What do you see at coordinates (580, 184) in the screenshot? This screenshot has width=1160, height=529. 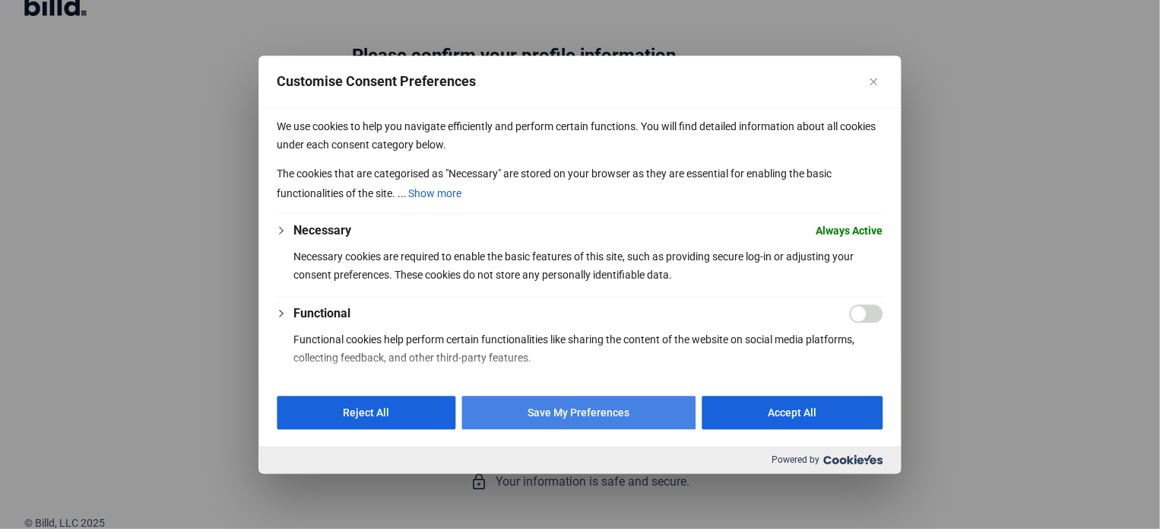 I see `p: The cookies that are categorised as "Necessary" are stored on your browser as they are essential ...` at bounding box center [580, 184].